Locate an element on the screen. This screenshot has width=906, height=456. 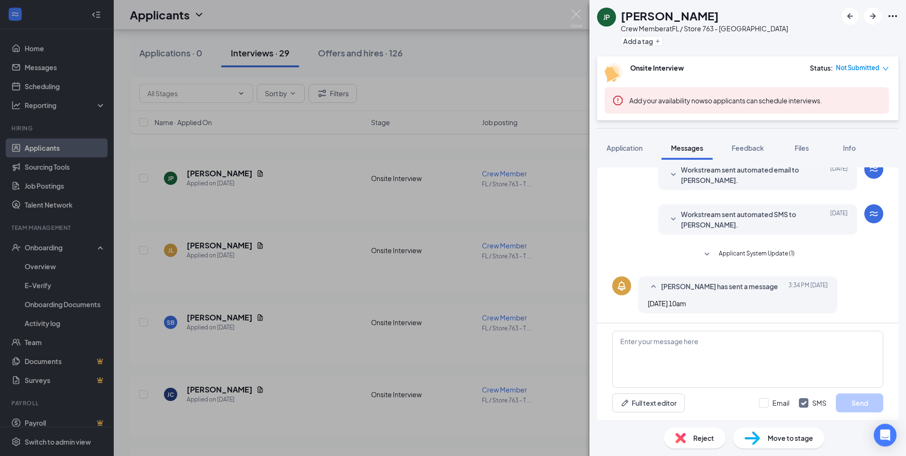
button: Add your availability now is located at coordinates (666, 100).